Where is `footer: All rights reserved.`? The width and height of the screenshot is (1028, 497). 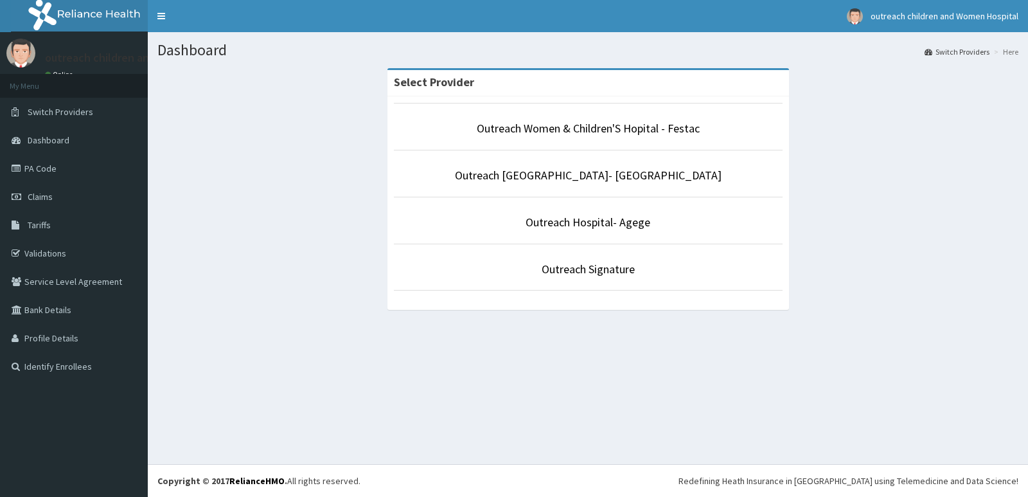 footer: All rights reserved. is located at coordinates (588, 480).